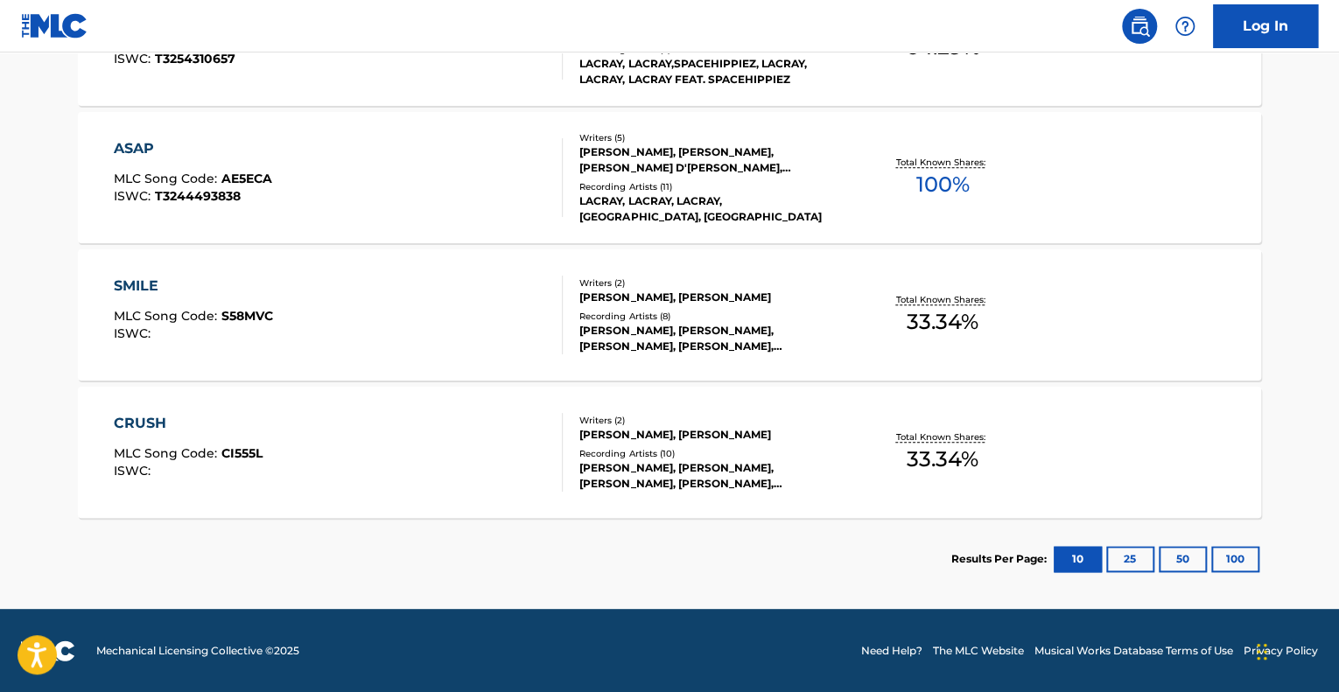 This screenshot has height=692, width=1339. Describe the element at coordinates (711, 453) in the screenshot. I see `div: Recording Artists ( 10 )` at that location.